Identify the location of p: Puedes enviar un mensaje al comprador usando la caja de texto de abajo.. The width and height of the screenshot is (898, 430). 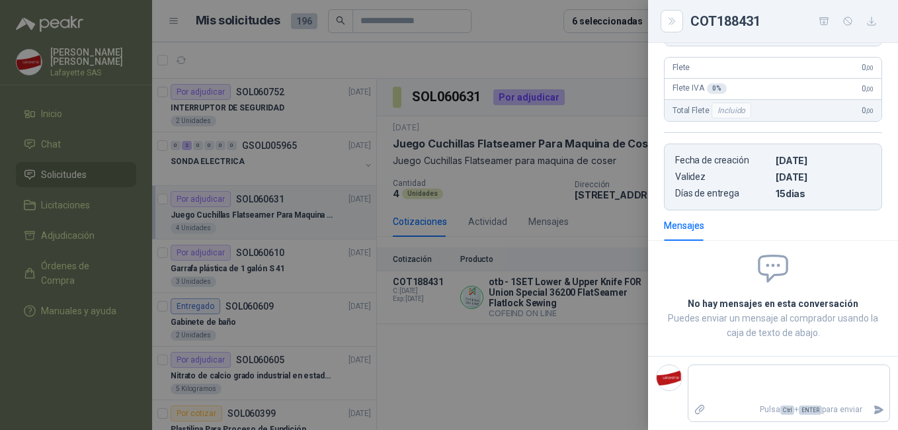
(773, 325).